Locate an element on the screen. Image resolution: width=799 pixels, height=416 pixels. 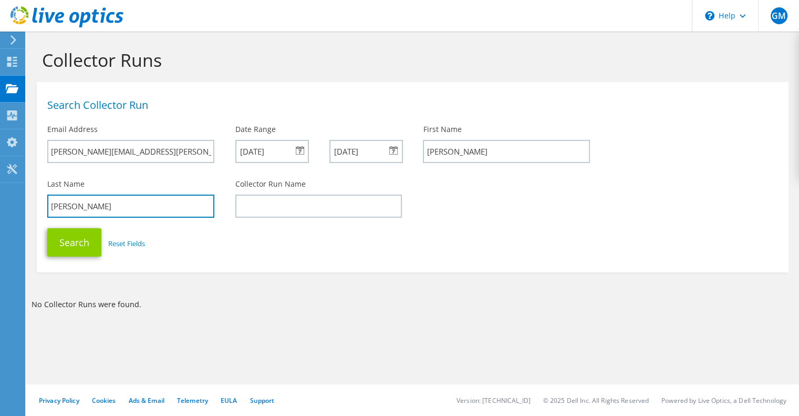
span: GM is located at coordinates (779, 16).